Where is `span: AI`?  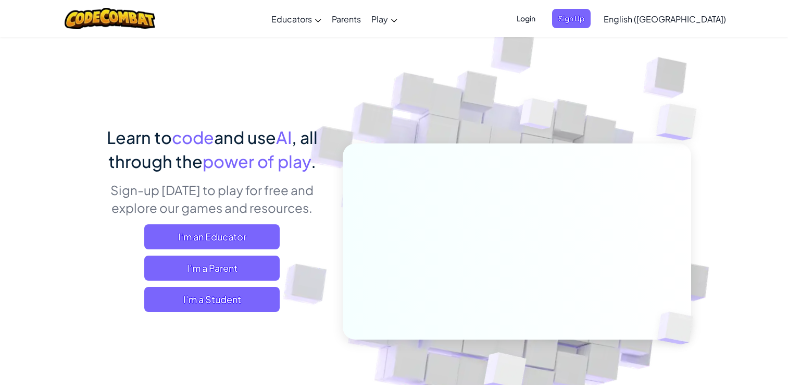 span: AI is located at coordinates (284, 137).